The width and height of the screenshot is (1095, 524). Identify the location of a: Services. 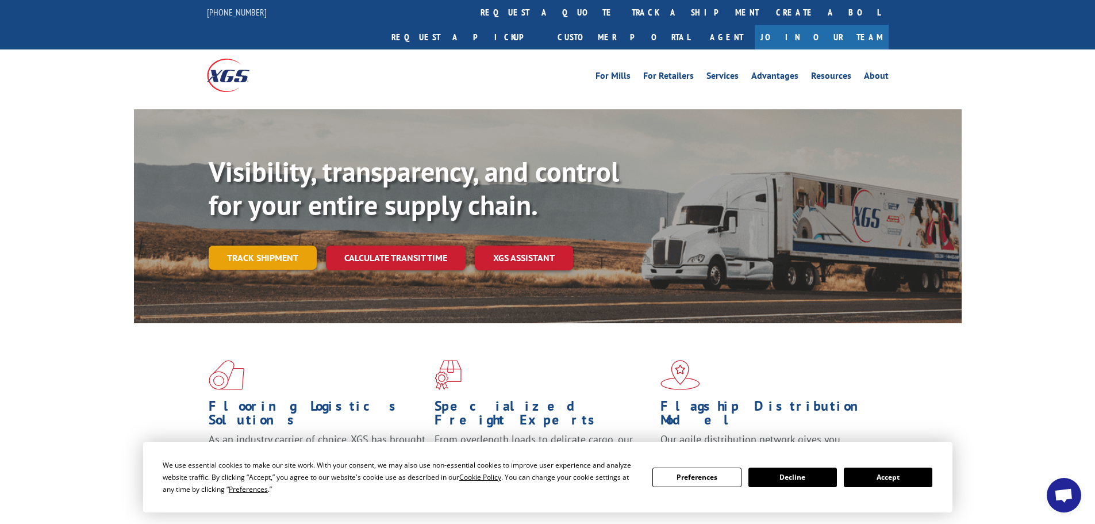
(722, 78).